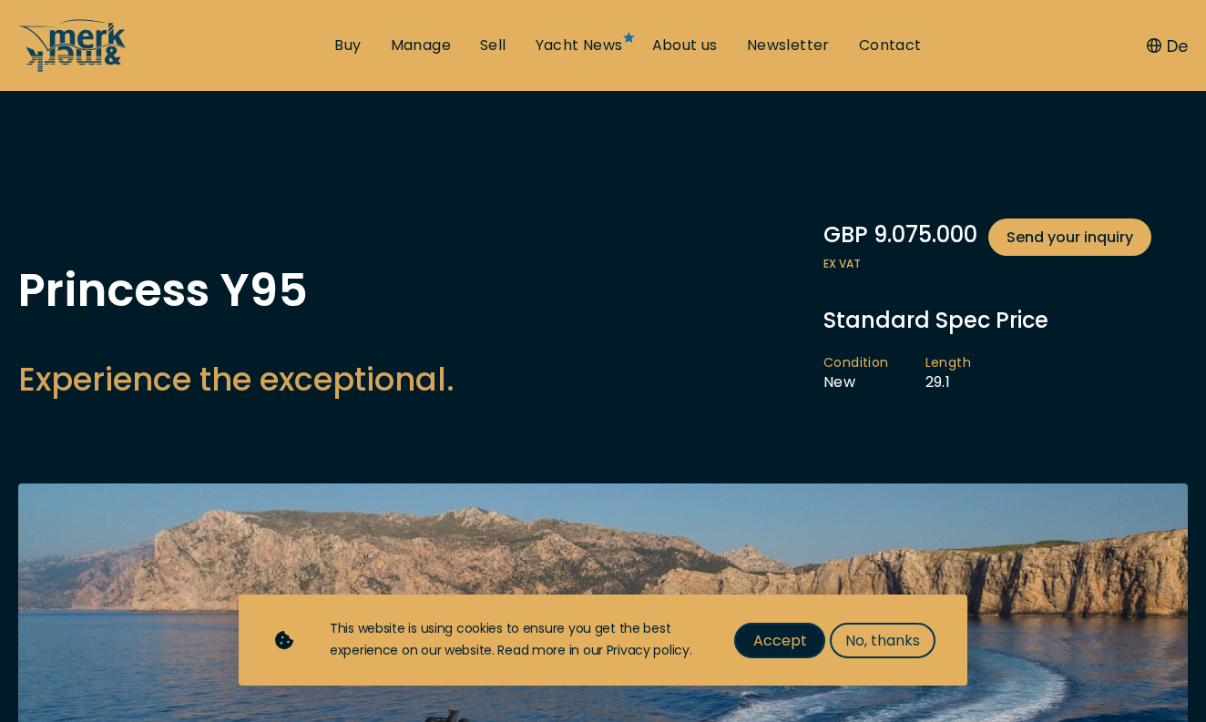 This screenshot has width=1206, height=722. What do you see at coordinates (780, 640) in the screenshot?
I see `span: Accept` at bounding box center [780, 640].